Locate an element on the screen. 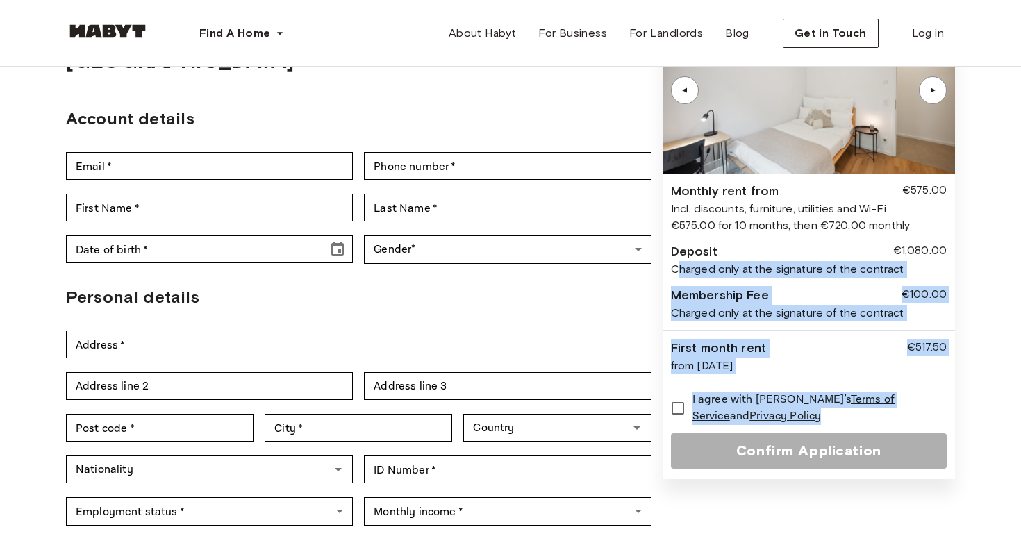  div: €575.00 is located at coordinates (924, 191).